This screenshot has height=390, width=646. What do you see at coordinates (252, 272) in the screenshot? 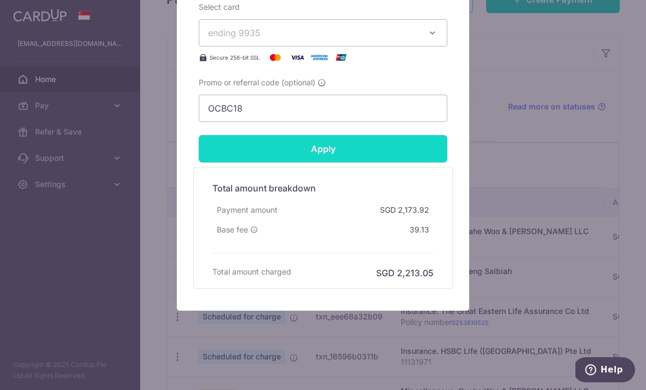
I see `h6: Total amount charged` at bounding box center [252, 272].